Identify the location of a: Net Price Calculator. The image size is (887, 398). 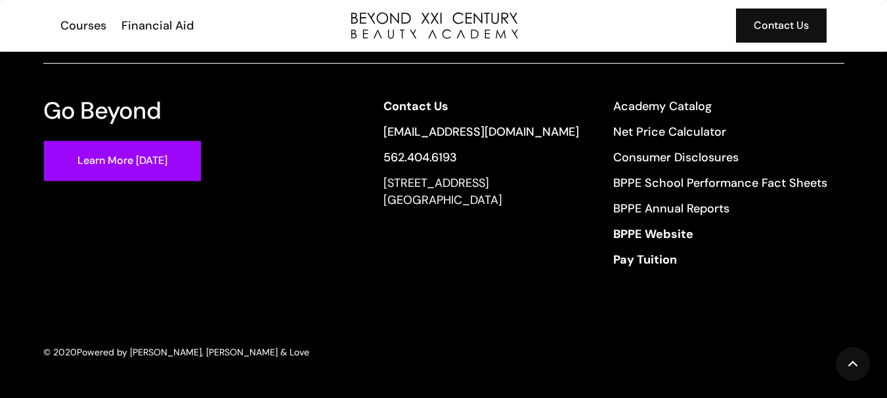
(720, 132).